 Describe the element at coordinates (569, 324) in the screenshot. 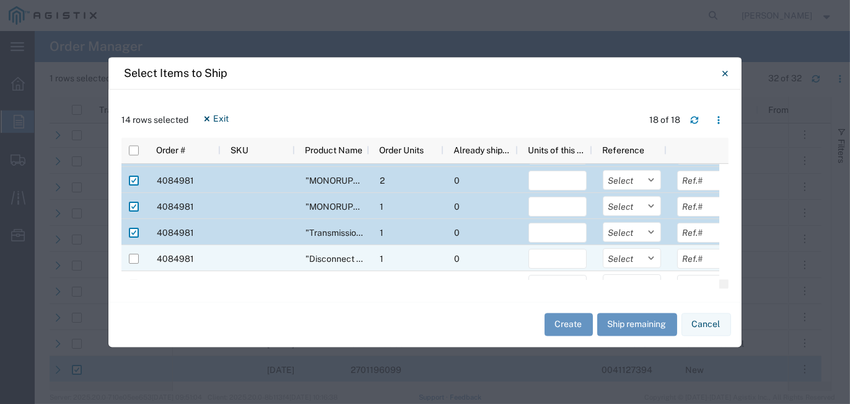

I see `button: Create` at that location.